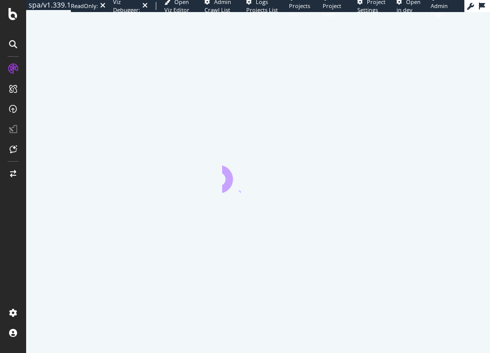  What do you see at coordinates (84, 6) in the screenshot?
I see `div: ReadOnly:` at bounding box center [84, 6].